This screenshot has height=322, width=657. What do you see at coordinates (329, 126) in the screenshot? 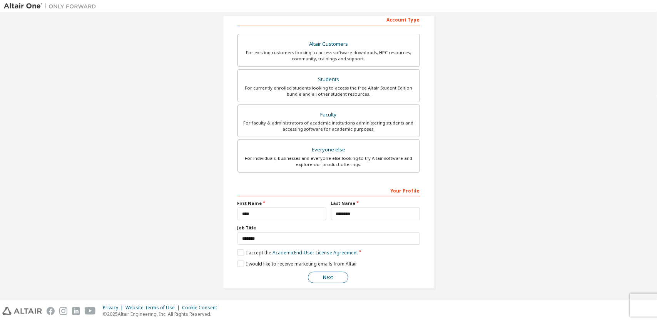
I see `div: For faculty & administrators of academic institutions administering students and accessing softwa...` at bounding box center [329, 126].